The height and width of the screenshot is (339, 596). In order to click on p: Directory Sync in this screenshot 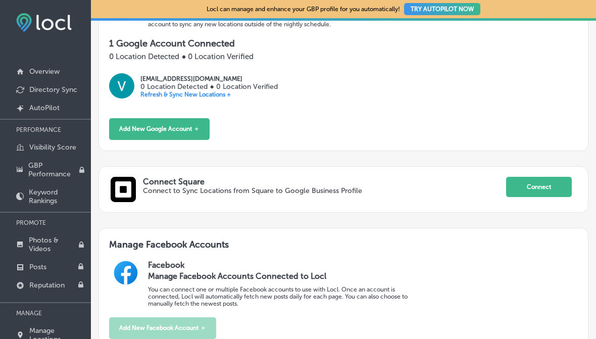, I will do `click(53, 89)`.